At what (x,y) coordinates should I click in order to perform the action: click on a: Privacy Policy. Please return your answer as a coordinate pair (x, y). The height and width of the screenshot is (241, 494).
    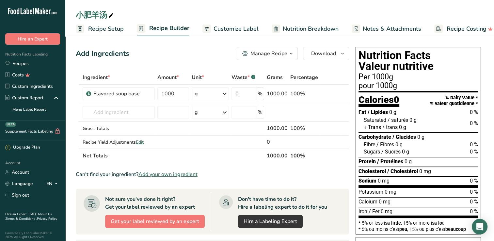
    Looking at the image, I should click on (47, 219).